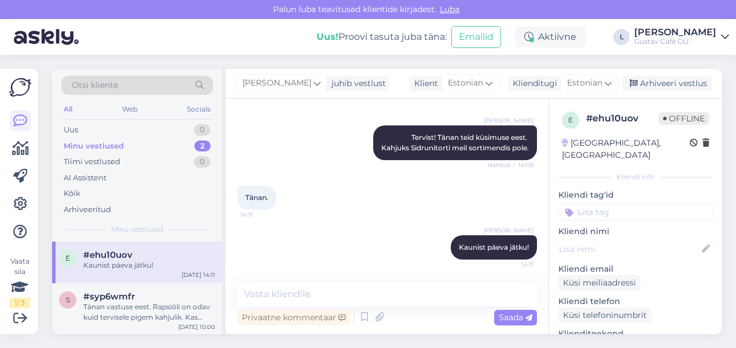 Image resolution: width=736 pixels, height=348 pixels. Describe the element at coordinates (635, 269) in the screenshot. I see `p: Kliendi email` at that location.